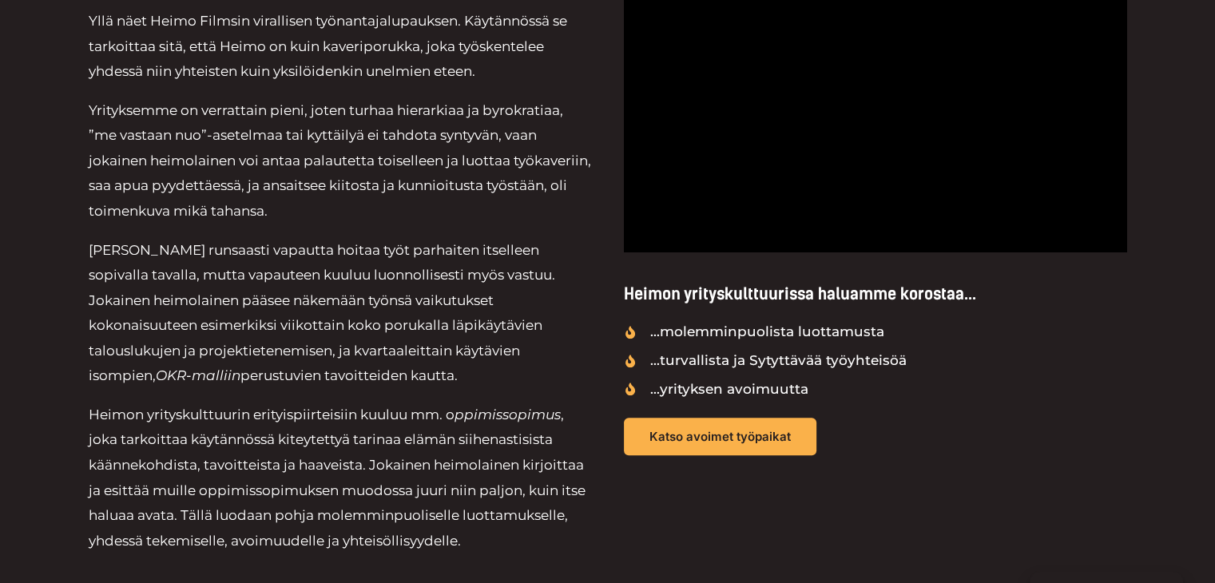 The height and width of the screenshot is (583, 1215). I want to click on i: ppimissopimus, so click(507, 415).